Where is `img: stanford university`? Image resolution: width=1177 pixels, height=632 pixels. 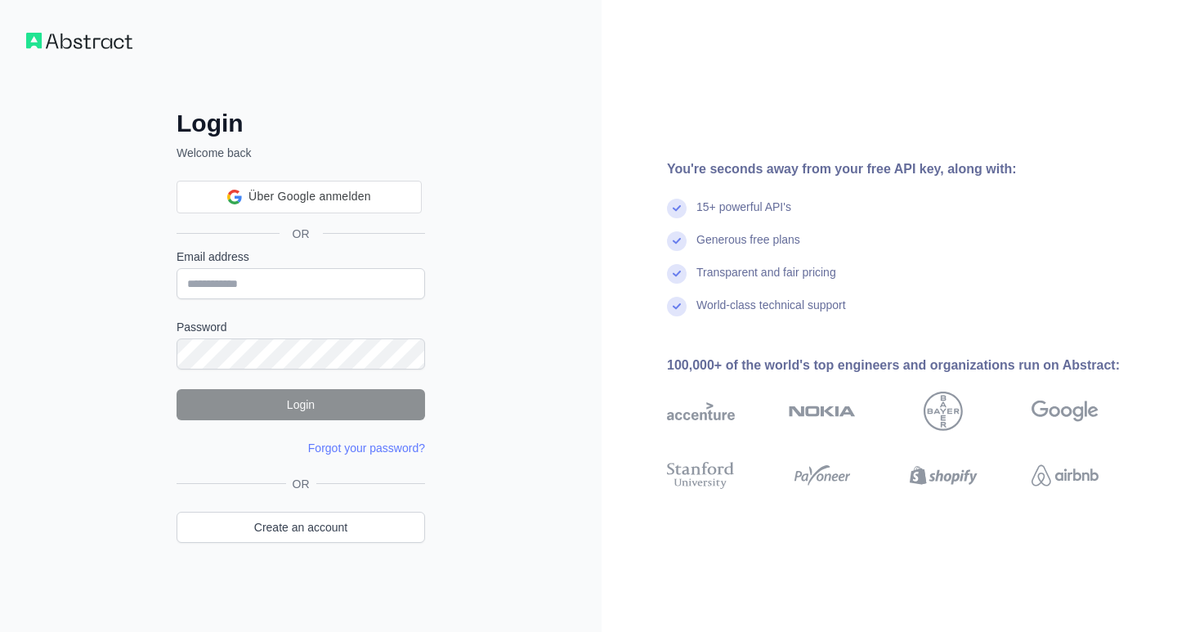 img: stanford university is located at coordinates (701, 475).